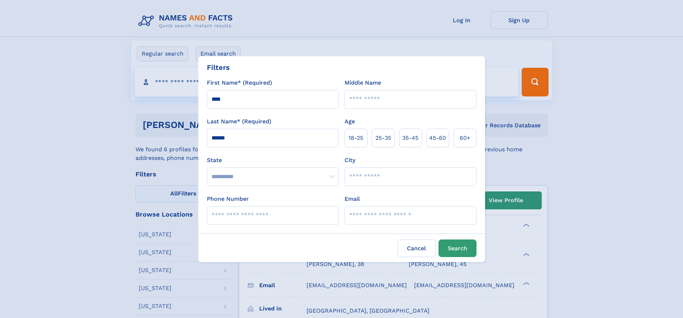 The image size is (683, 318). I want to click on label: City, so click(350, 160).